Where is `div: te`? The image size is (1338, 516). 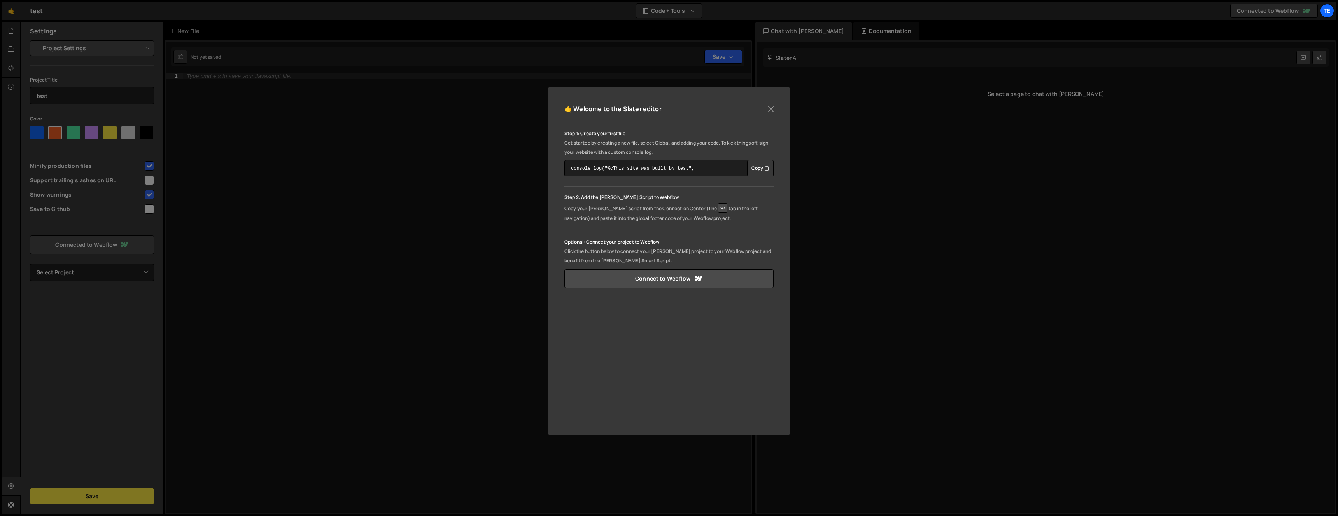 div: te is located at coordinates (1327, 11).